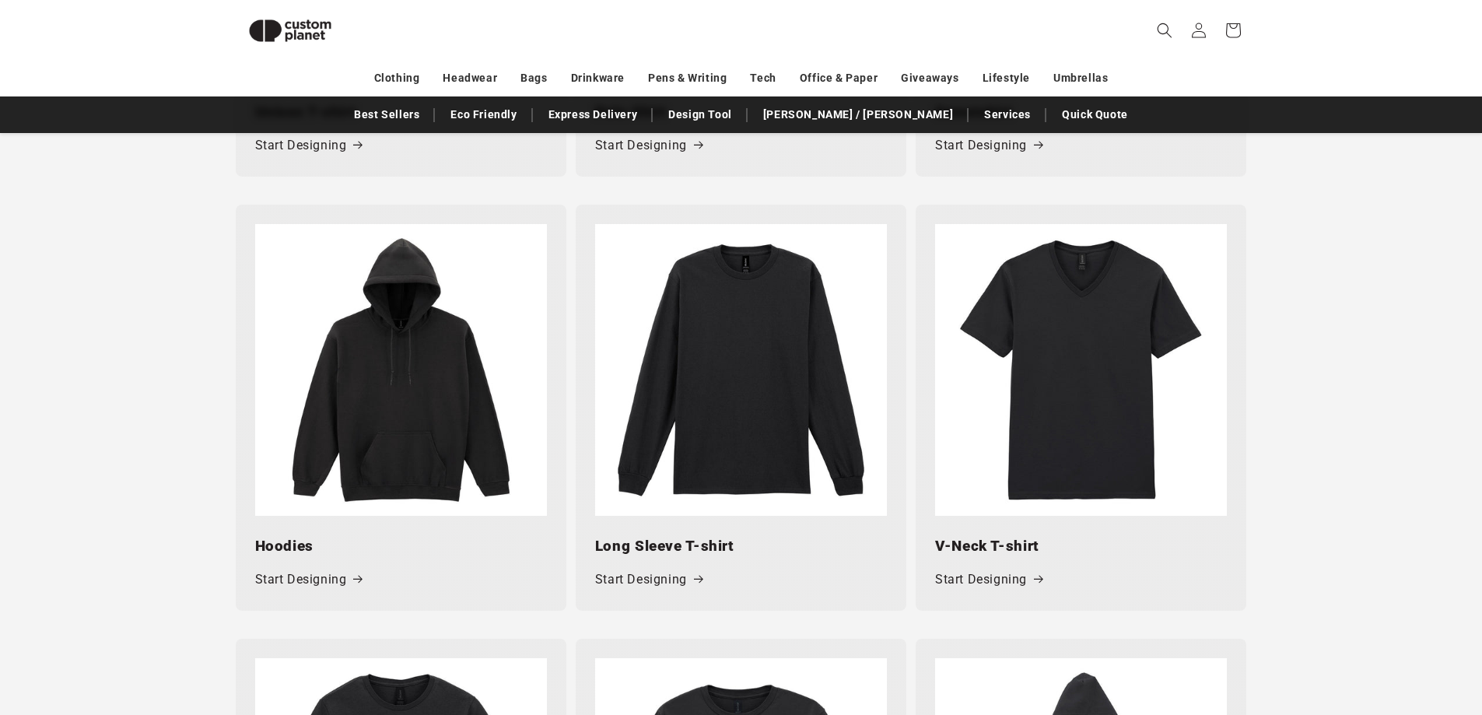 This screenshot has width=1482, height=715. I want to click on a: Bags, so click(533, 78).